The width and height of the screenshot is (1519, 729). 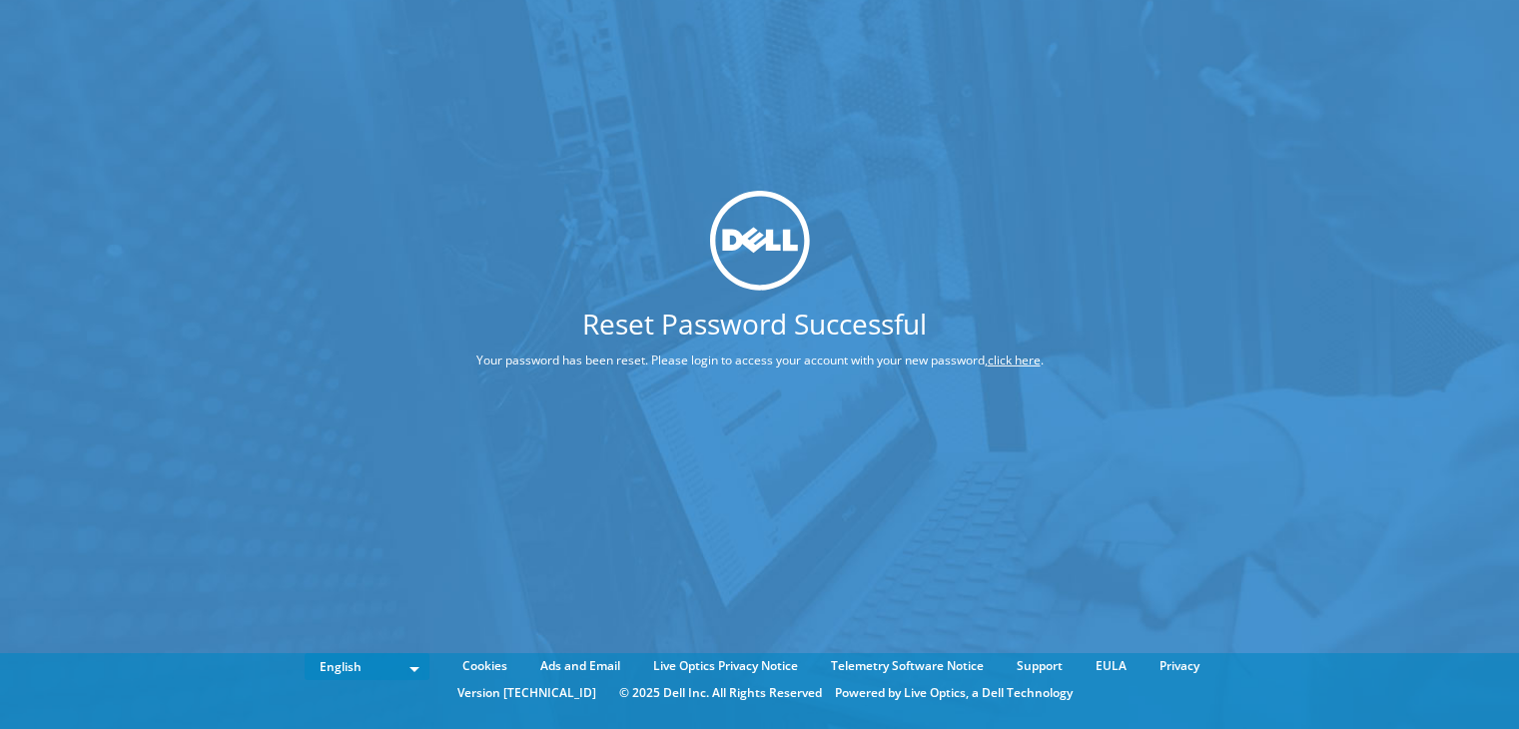 What do you see at coordinates (1110, 666) in the screenshot?
I see `a: EULA` at bounding box center [1110, 666].